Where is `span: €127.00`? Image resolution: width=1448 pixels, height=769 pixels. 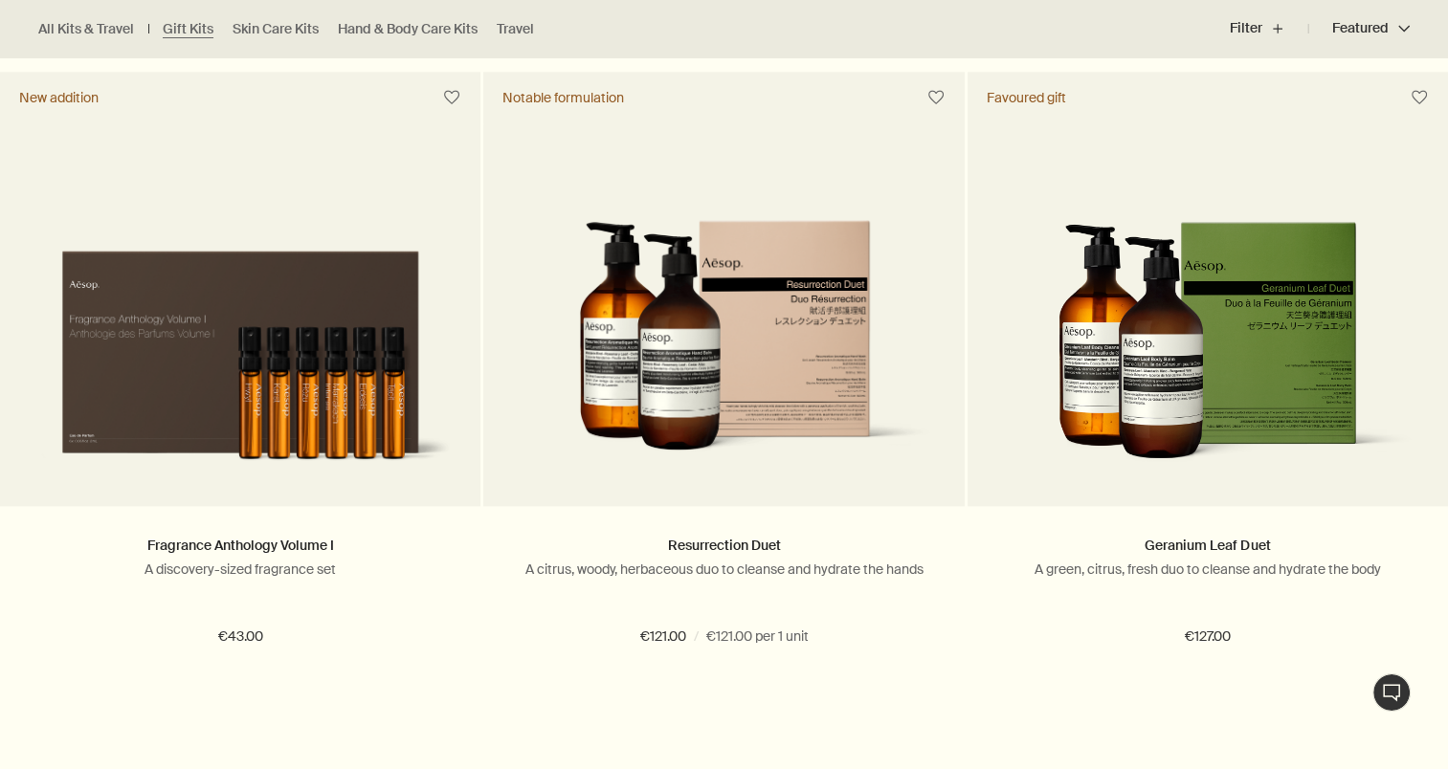
span: €127.00 is located at coordinates (1208, 637).